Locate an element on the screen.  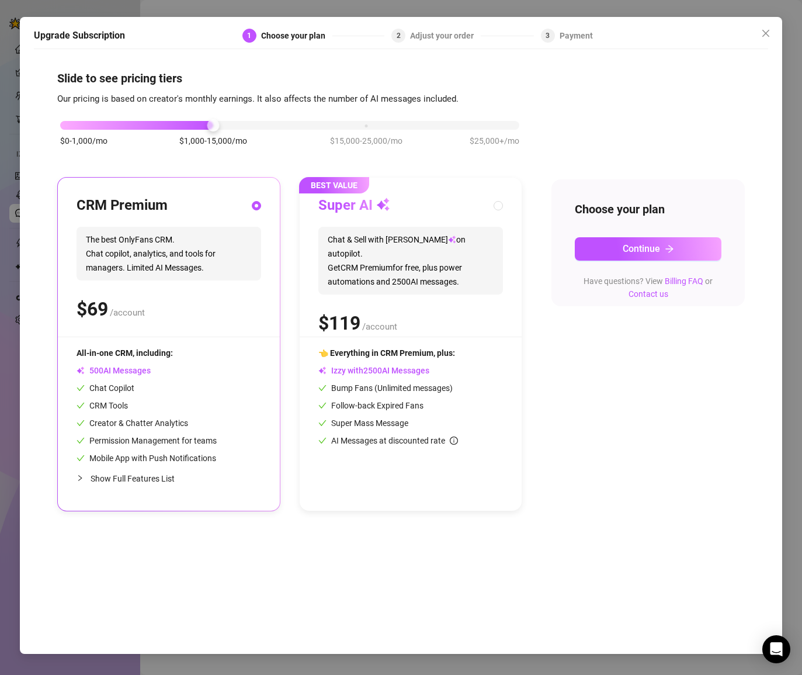
span: AI Messages is located at coordinates (113, 370).